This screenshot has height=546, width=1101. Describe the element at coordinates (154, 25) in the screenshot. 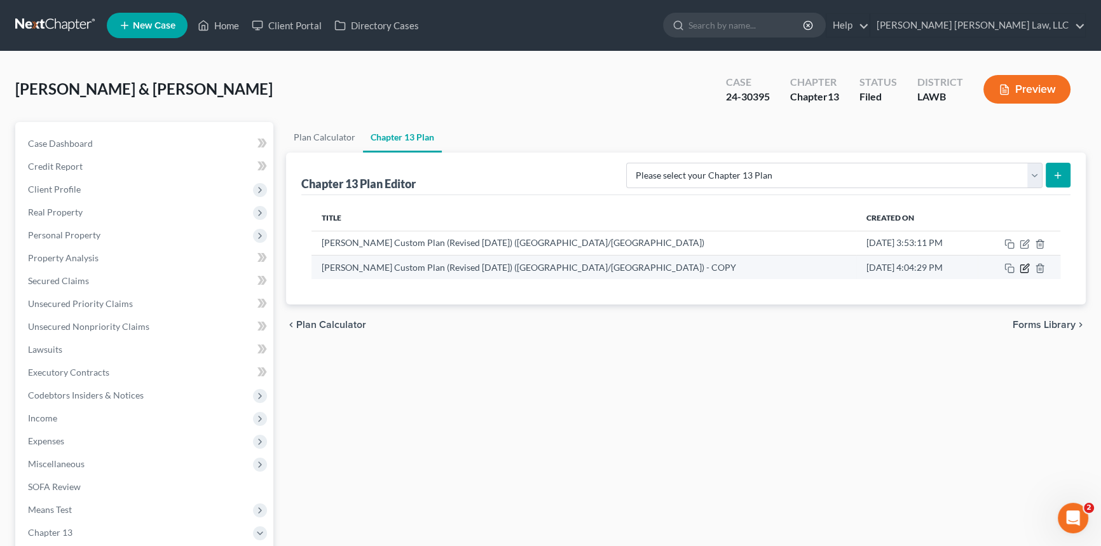

I see `span: New Case` at that location.